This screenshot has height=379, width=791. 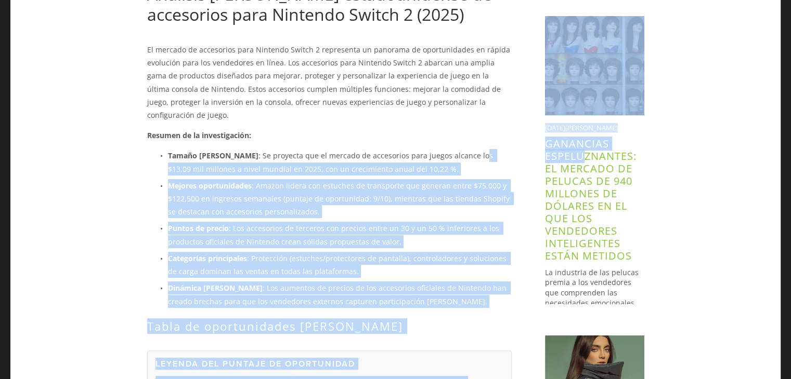 What do you see at coordinates (338, 265) in the screenshot?
I see `font: : Protección (estuches/protectores de pantalla), controladores y soluciones de carga dominan las ...` at bounding box center [338, 265].